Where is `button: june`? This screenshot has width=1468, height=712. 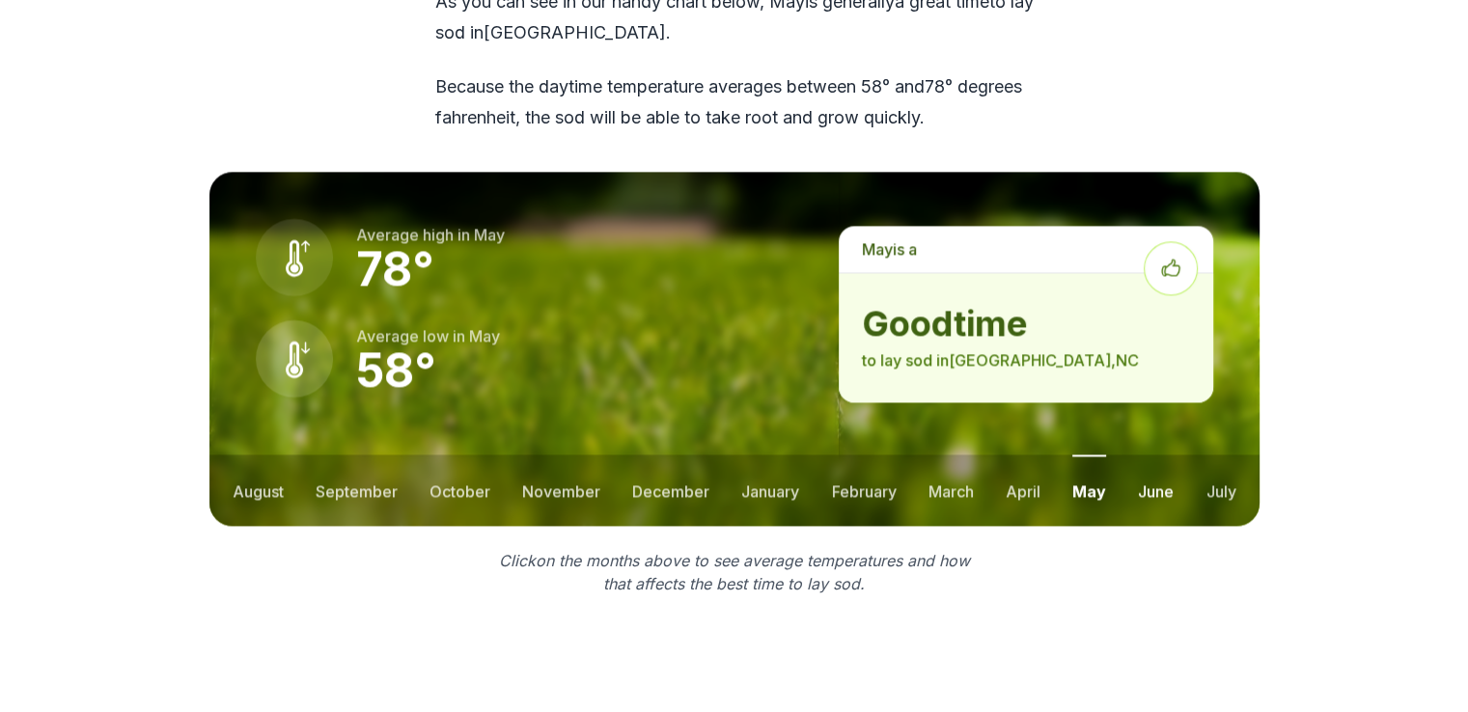
button: june is located at coordinates (1156, 490).